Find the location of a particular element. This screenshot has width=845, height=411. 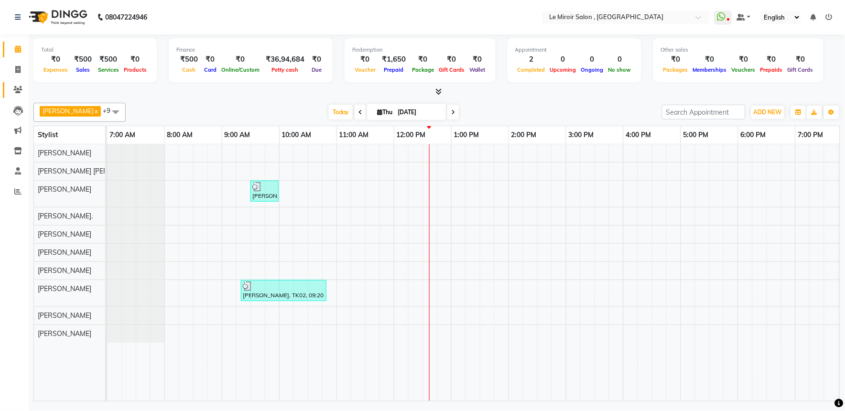

input: Search Appointment is located at coordinates (703, 112).